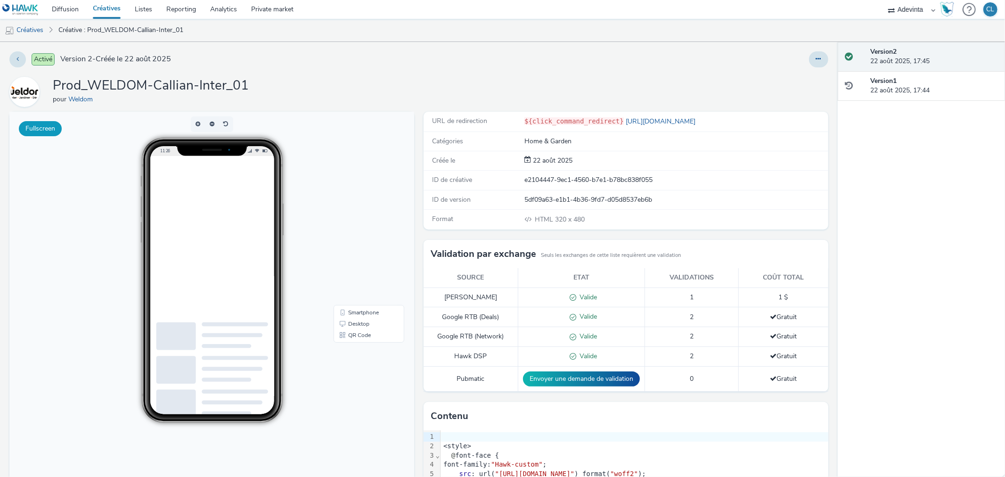 The width and height of the screenshot is (1005, 477). Describe the element at coordinates (947, 9) in the screenshot. I see `img: Hawk Academy` at that location.